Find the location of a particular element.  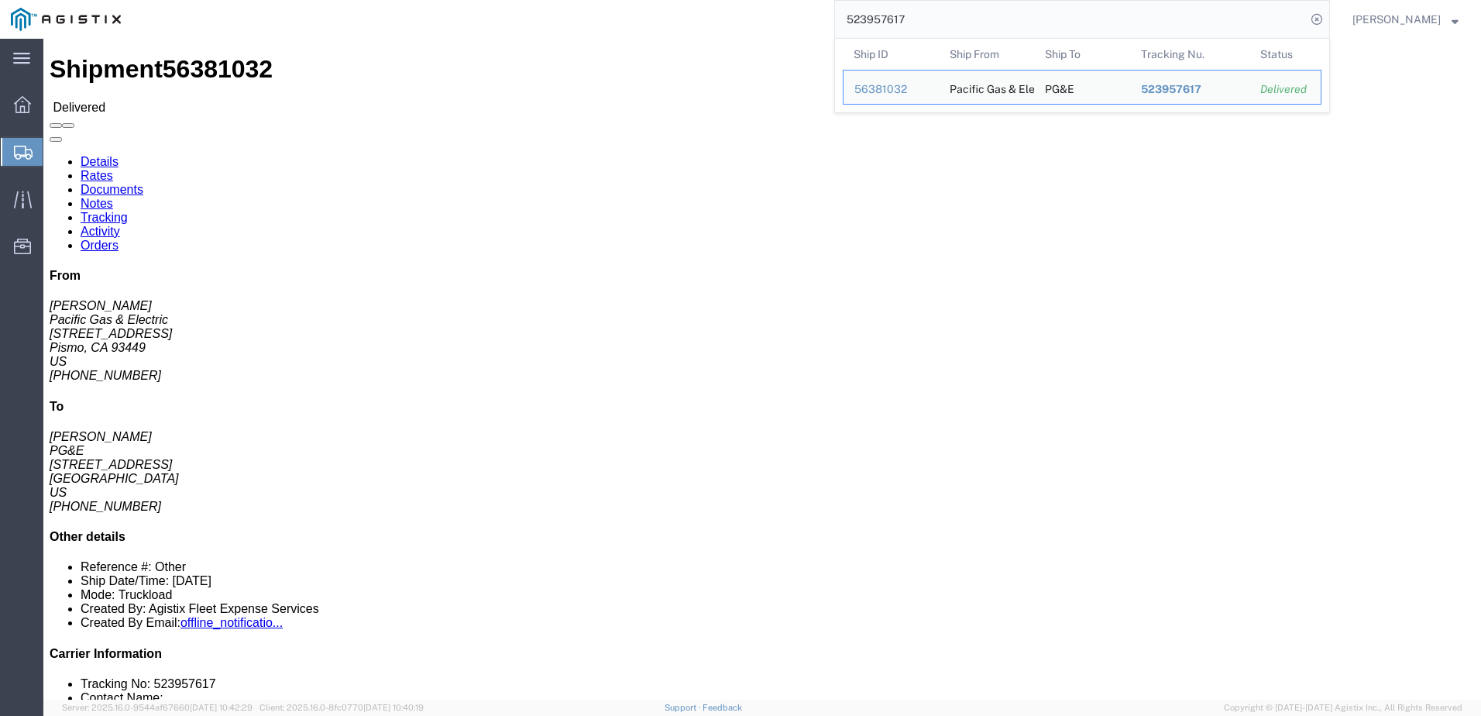

span: Client: 2025.16.0-8fc0770 is located at coordinates (342, 707).